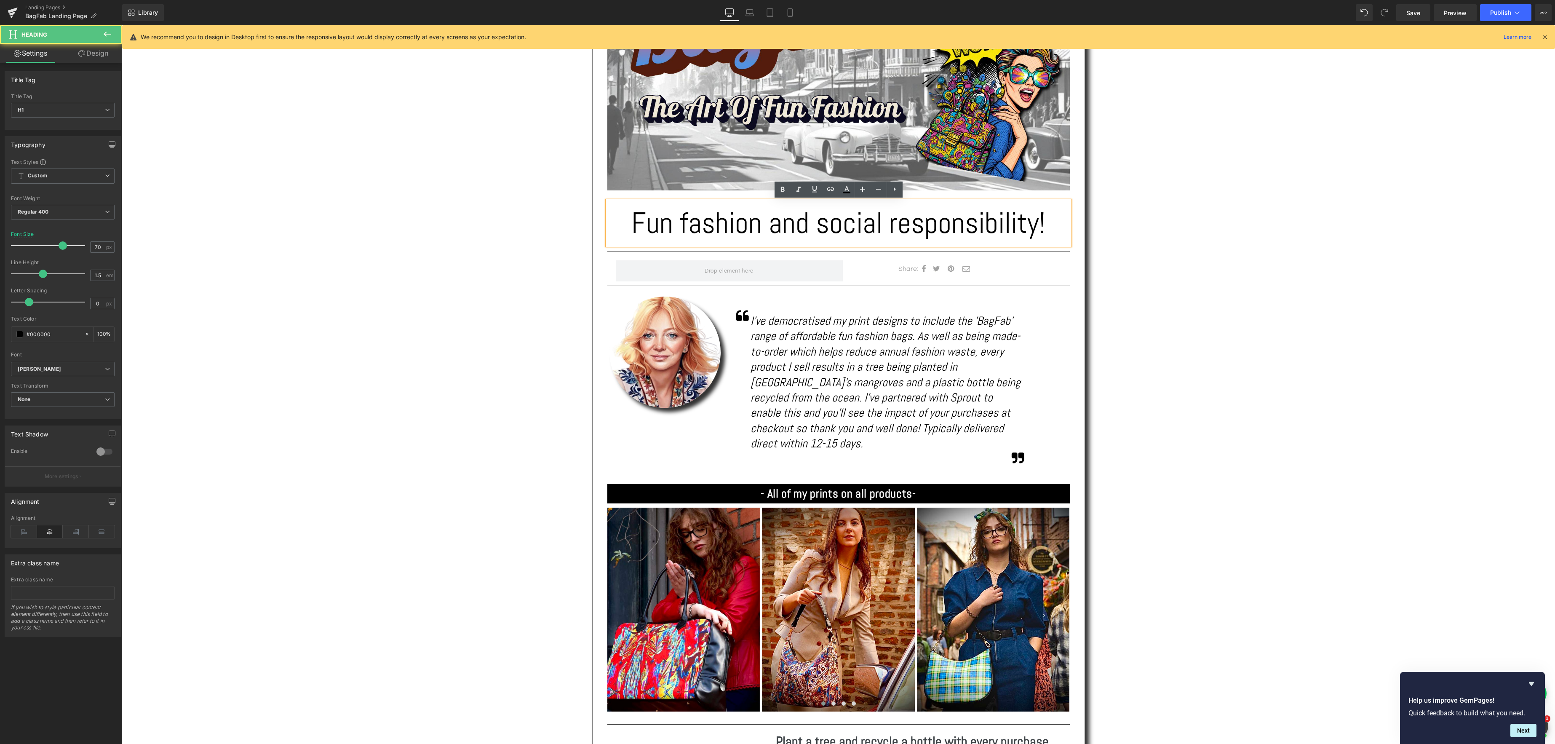 The height and width of the screenshot is (744, 1555). I want to click on b: None, so click(24, 399).